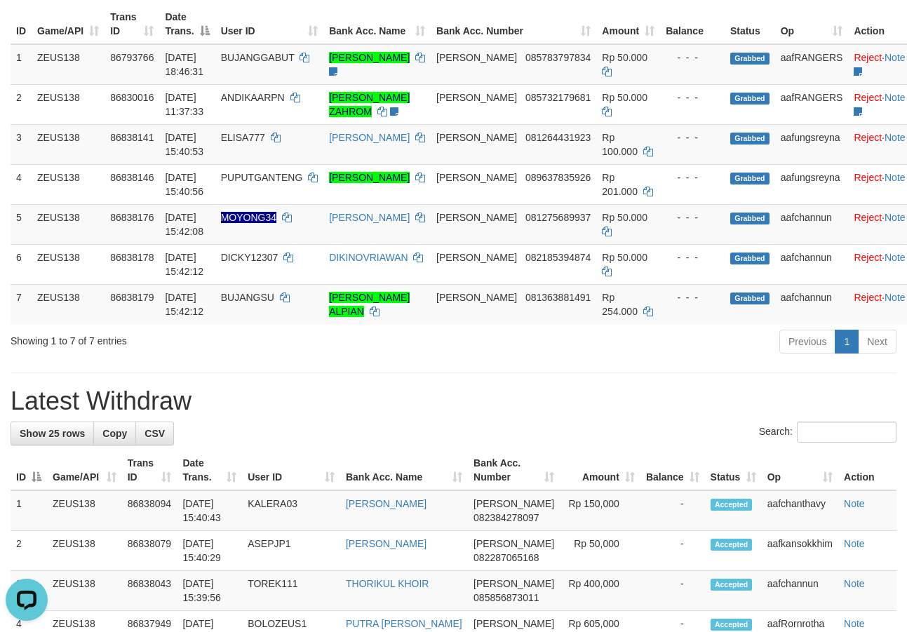 This screenshot has width=907, height=632. What do you see at coordinates (750, 24) in the screenshot?
I see `th: Status` at bounding box center [750, 24].